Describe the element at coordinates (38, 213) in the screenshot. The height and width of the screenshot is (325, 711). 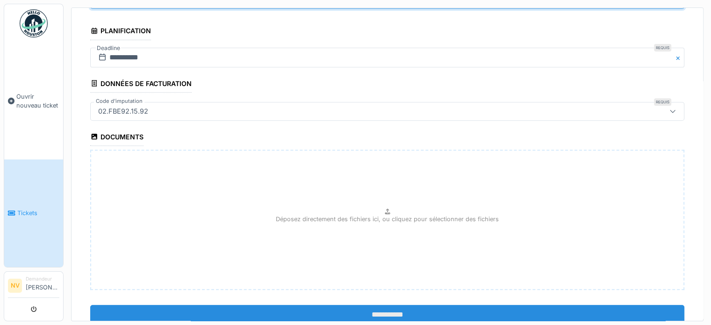
I see `span: Tickets` at that location.